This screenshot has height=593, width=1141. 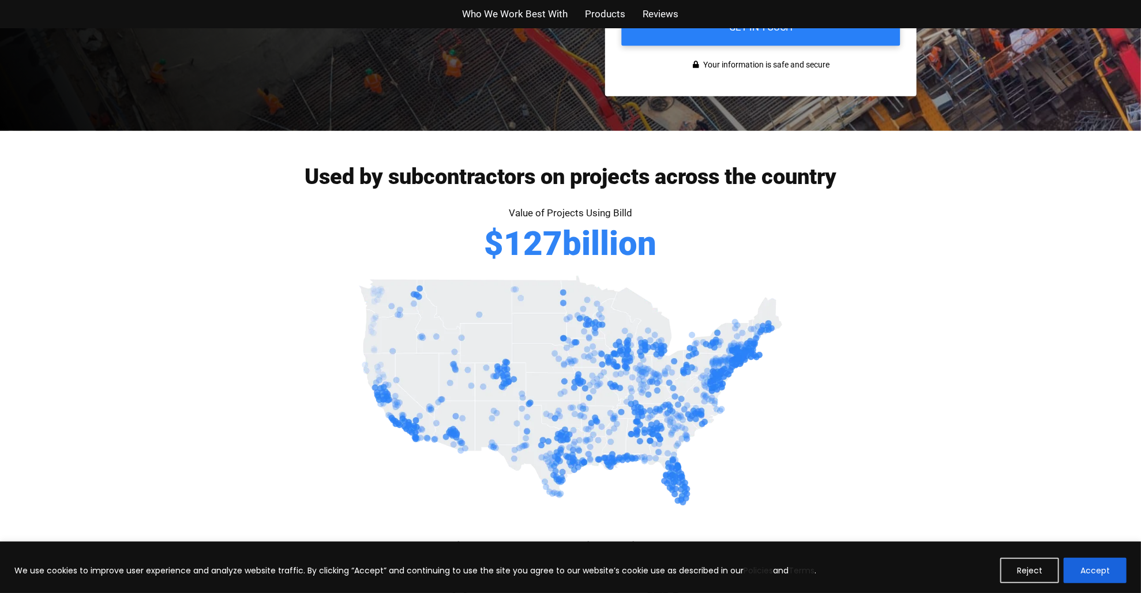 What do you see at coordinates (533, 243) in the screenshot?
I see `span: 127` at bounding box center [533, 243].